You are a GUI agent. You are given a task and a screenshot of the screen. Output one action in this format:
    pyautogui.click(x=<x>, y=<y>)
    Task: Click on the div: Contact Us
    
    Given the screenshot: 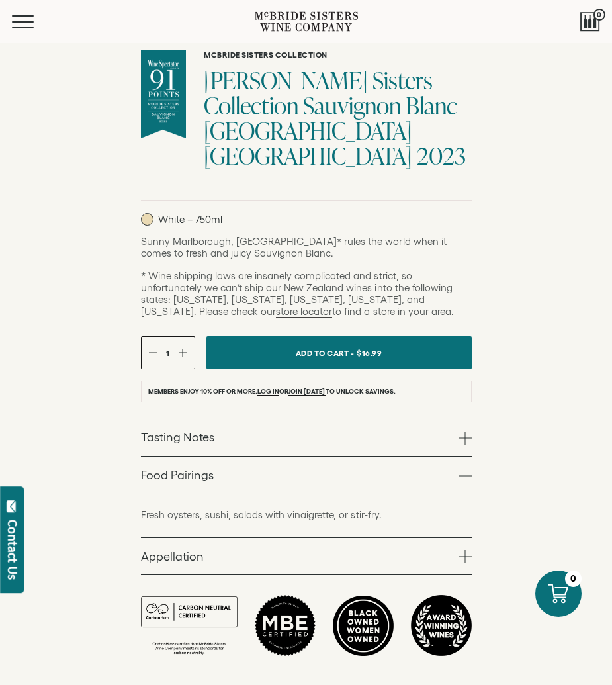 What is the action you would take?
    pyautogui.click(x=13, y=550)
    